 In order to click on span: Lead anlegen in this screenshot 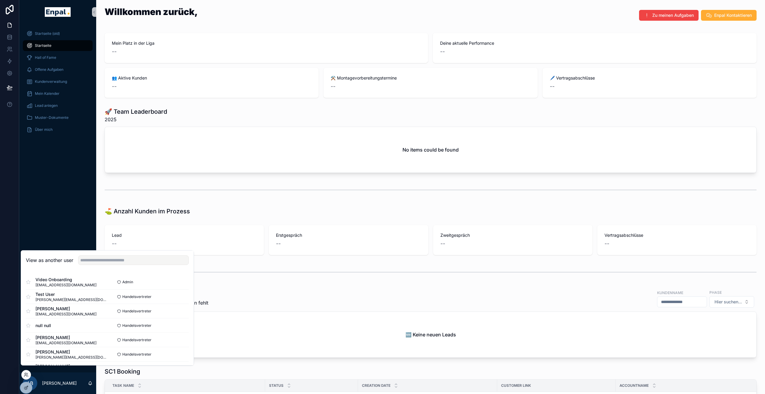, I will do `click(46, 106)`.